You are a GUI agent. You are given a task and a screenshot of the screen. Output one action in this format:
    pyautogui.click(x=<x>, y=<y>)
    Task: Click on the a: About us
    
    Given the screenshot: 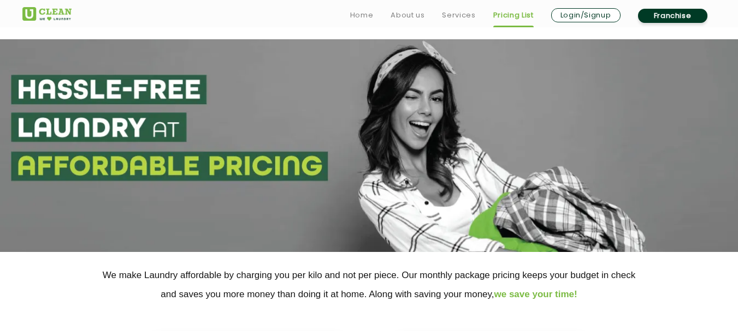 What is the action you would take?
    pyautogui.click(x=407, y=15)
    